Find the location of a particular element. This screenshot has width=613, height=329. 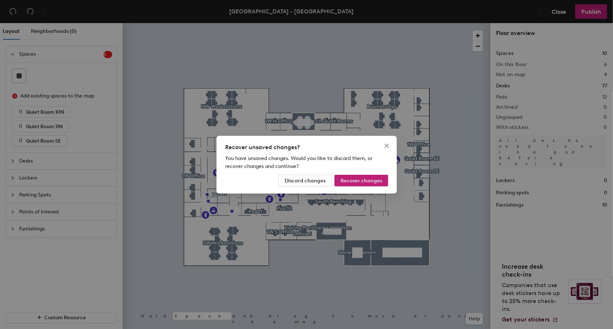

span: Discard changes is located at coordinates (305, 180).